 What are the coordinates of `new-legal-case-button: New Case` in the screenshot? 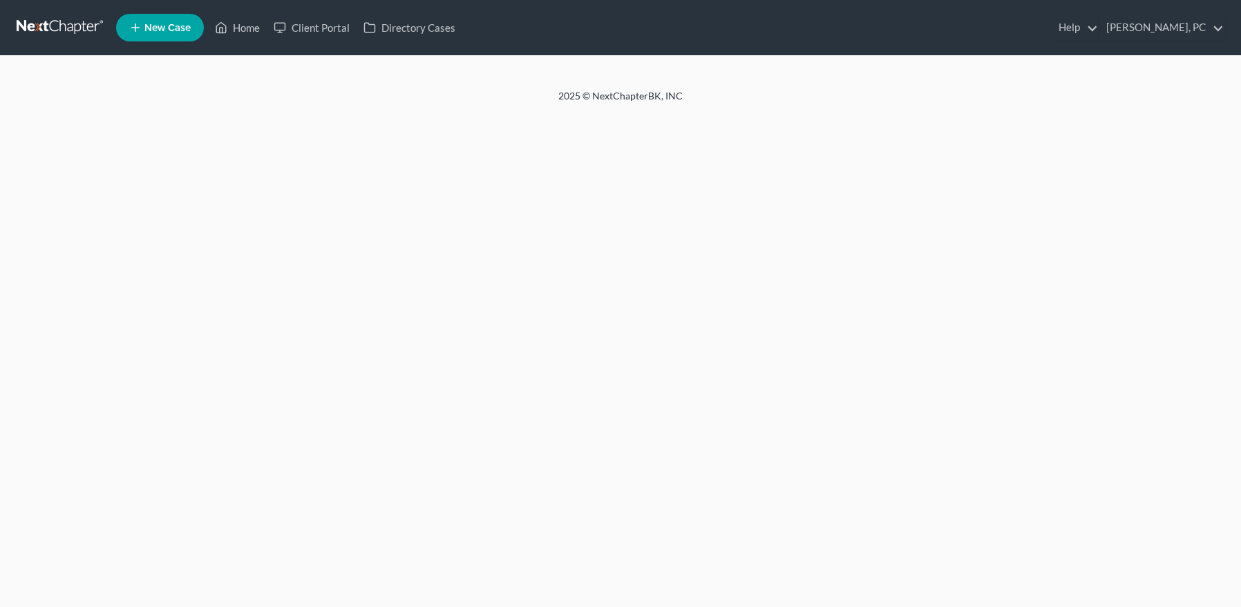 It's located at (160, 28).